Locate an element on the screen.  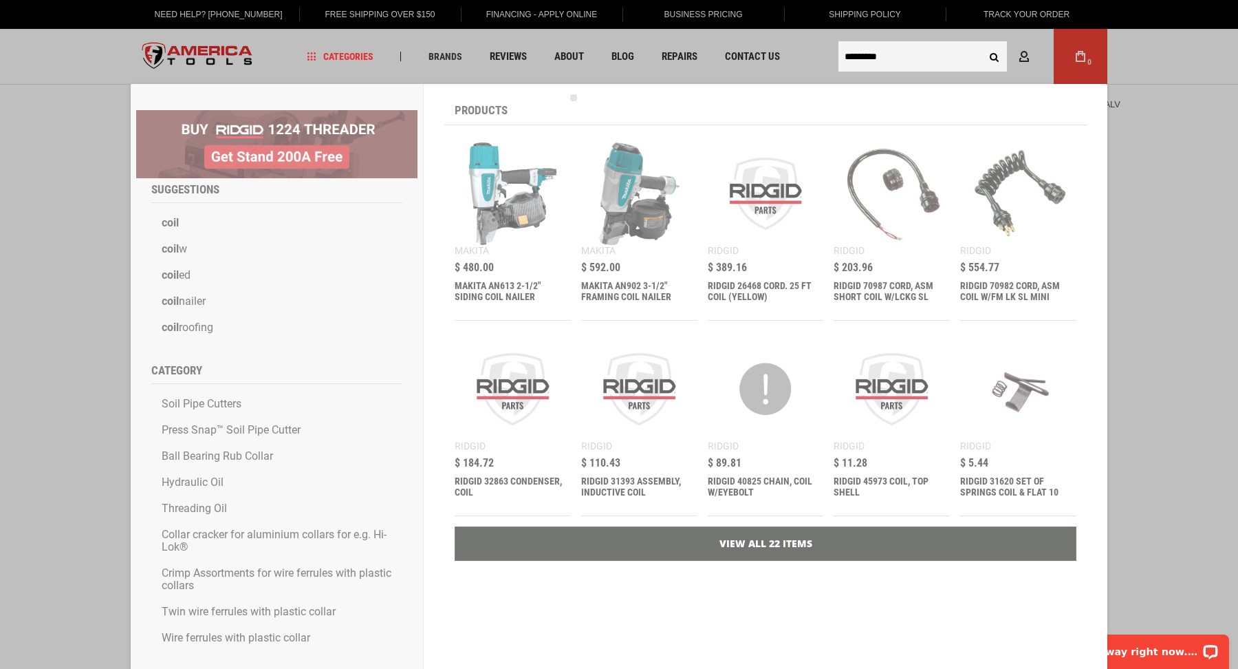
button: Open LiveChat chat widget is located at coordinates (167, 26).